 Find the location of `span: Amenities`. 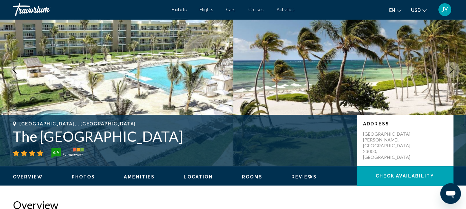

span: Amenities is located at coordinates (139, 177).